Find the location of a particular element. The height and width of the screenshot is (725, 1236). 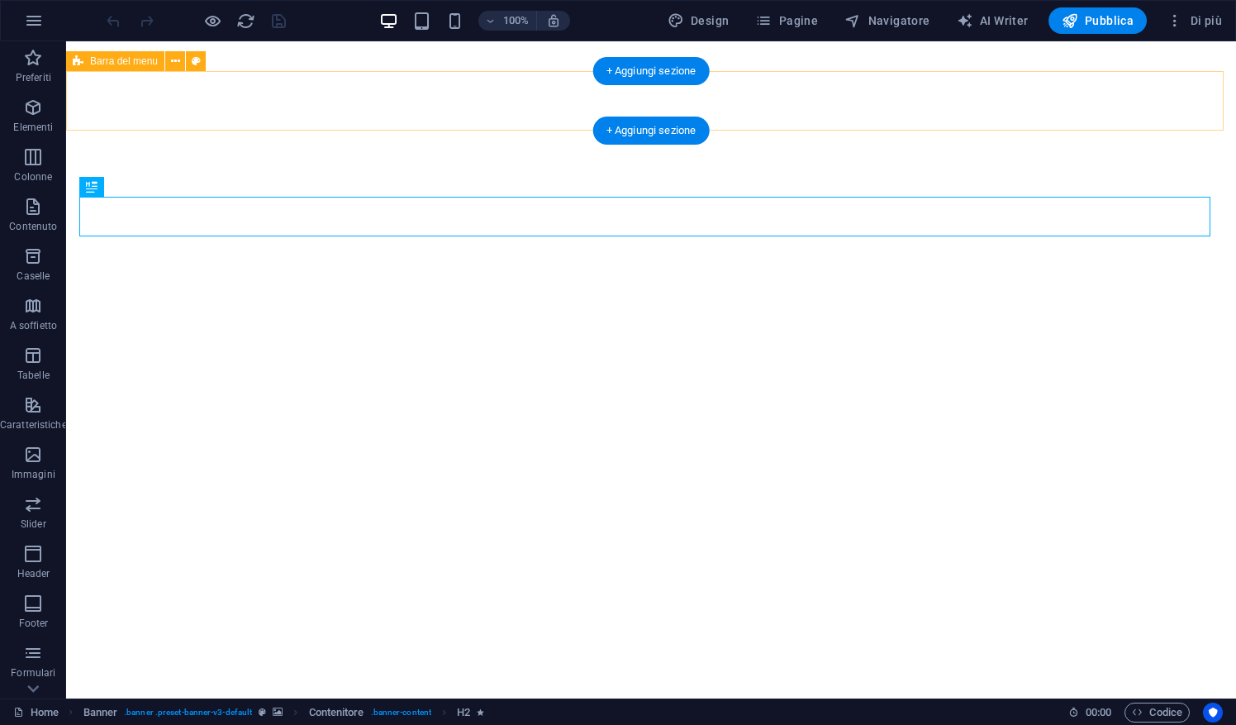

span: Barra del menu is located at coordinates (124, 61).